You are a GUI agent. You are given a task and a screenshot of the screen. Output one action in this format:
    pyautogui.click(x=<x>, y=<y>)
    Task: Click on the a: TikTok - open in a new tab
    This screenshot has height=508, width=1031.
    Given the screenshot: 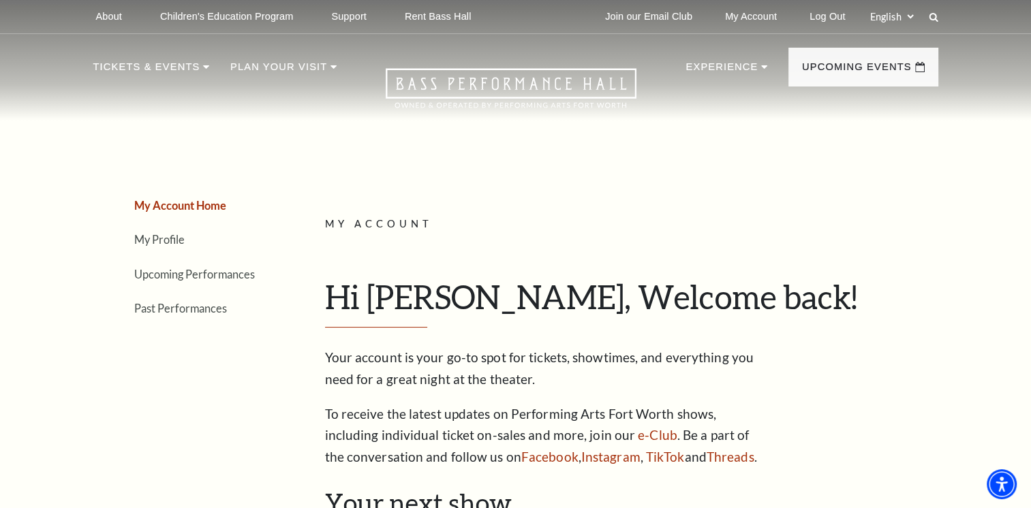 What is the action you would take?
    pyautogui.click(x=665, y=456)
    